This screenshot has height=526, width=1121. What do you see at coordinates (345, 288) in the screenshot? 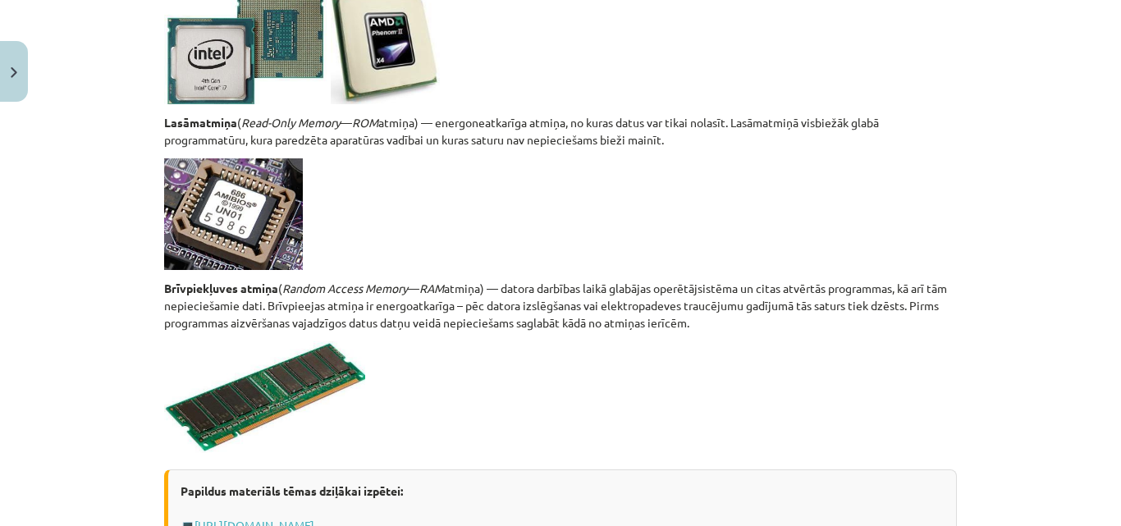
I see `em: Random Access Memory` at bounding box center [345, 288].